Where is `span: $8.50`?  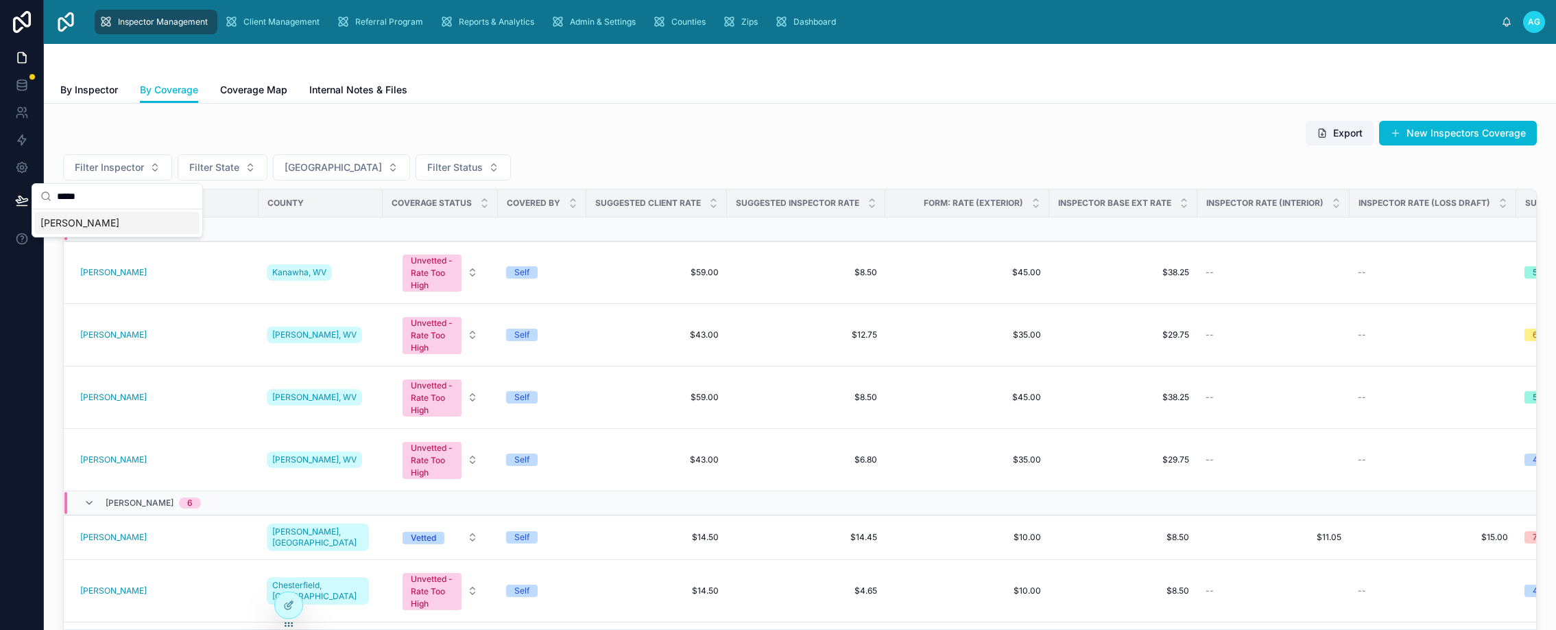
span: $8.50 is located at coordinates (1124, 591).